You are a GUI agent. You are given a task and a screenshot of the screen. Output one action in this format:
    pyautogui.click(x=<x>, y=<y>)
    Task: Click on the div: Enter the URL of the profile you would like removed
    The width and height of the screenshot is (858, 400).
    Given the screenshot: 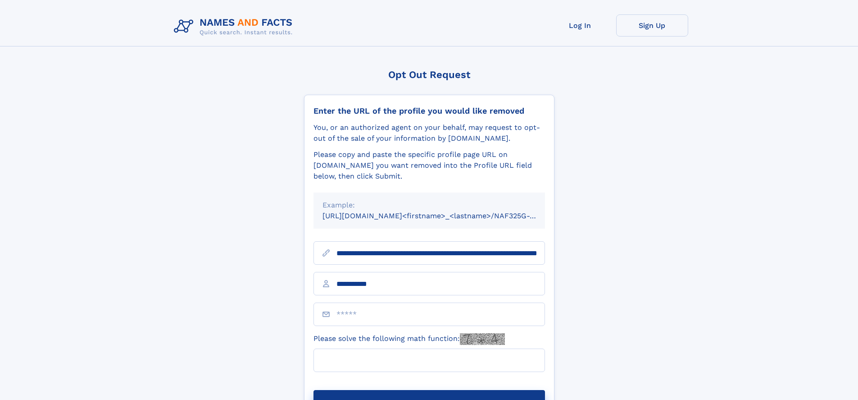 What is the action you would take?
    pyautogui.click(x=429, y=111)
    